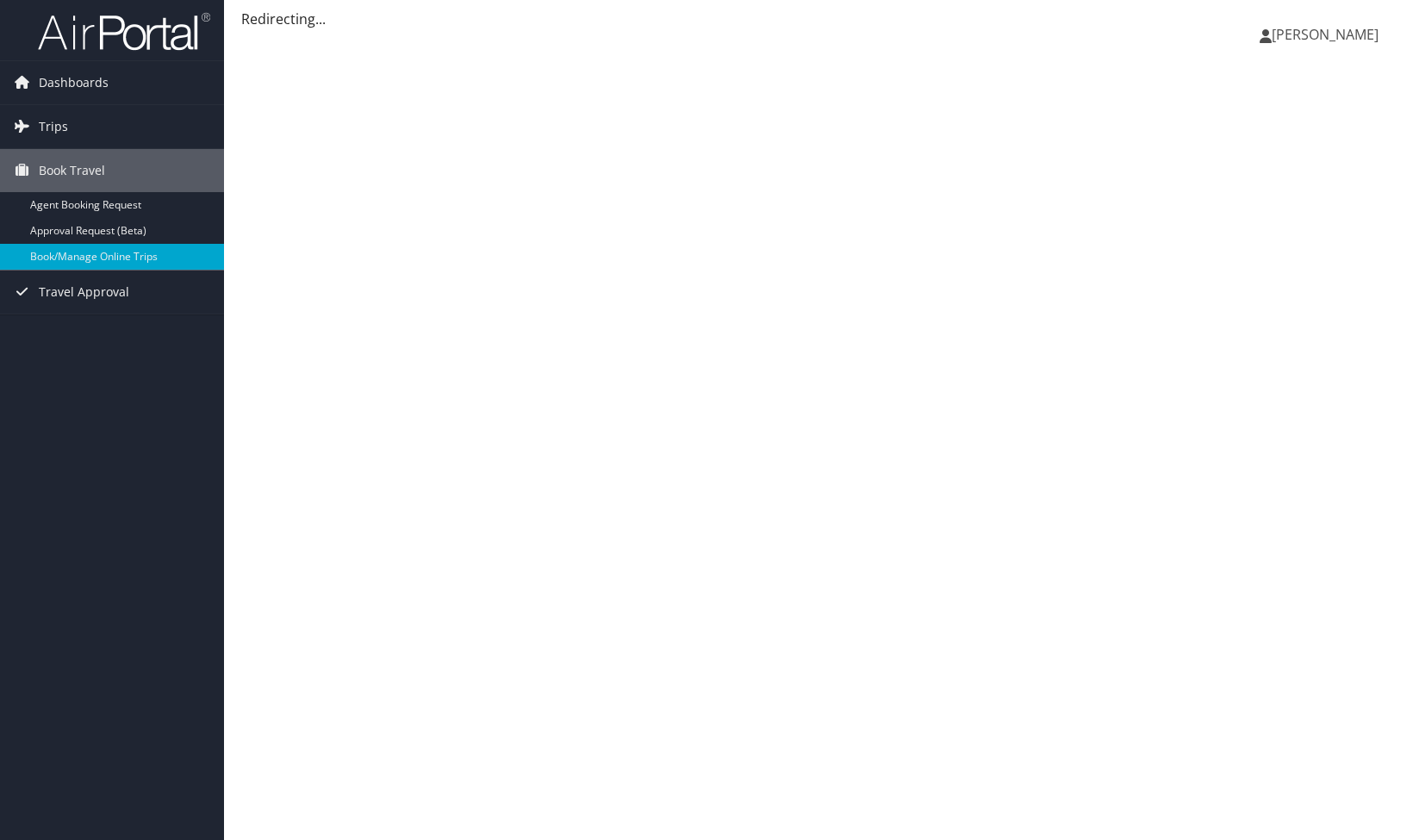 The height and width of the screenshot is (840, 1413). I want to click on span: Book Travel, so click(71, 170).